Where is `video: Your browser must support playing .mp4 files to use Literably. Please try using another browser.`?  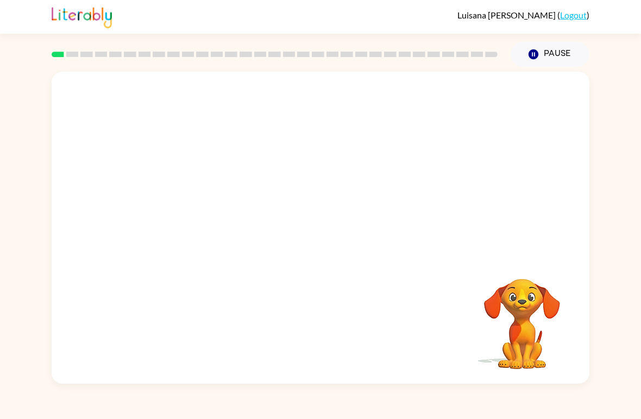 video: Your browser must support playing .mp4 files to use Literably. Please try using another browser. is located at coordinates (522, 316).